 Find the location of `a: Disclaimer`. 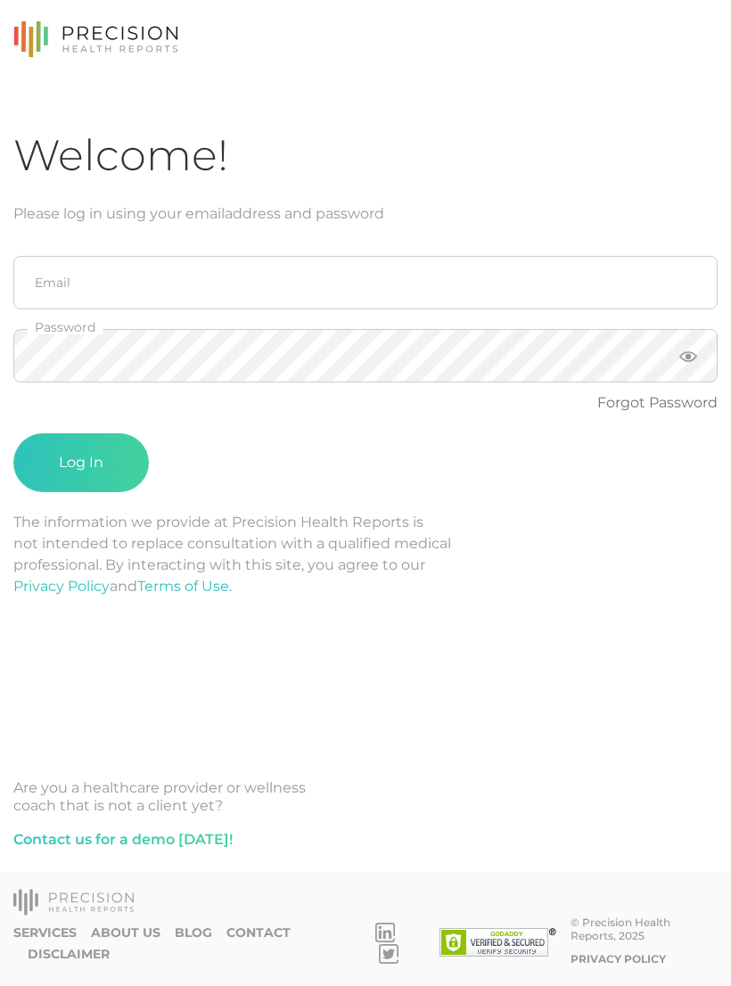

a: Disclaimer is located at coordinates (69, 954).